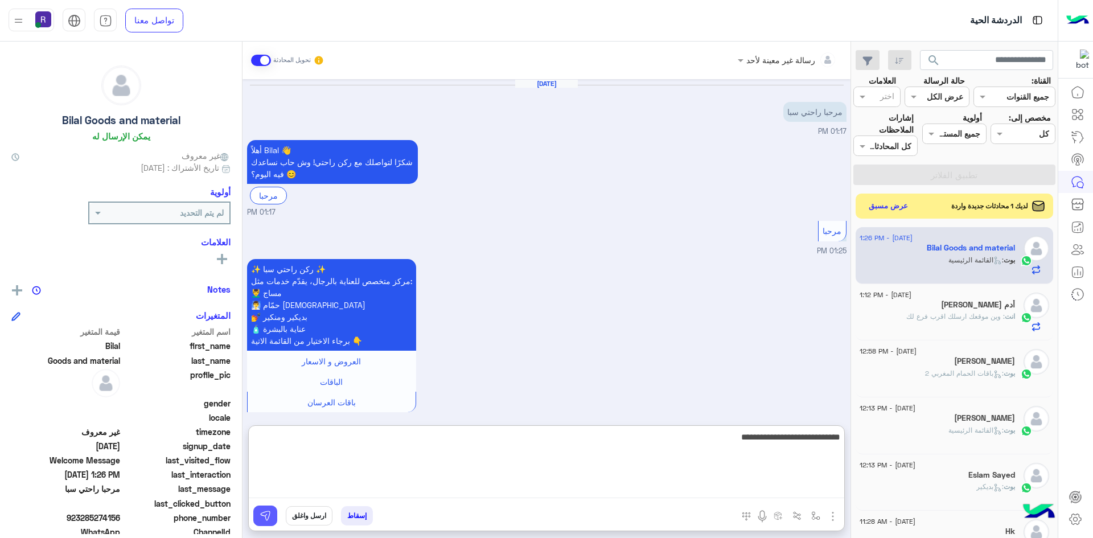 The width and height of the screenshot is (1093, 538). I want to click on span: وين موقعك ارسلك اقرب فرع لك, so click(956, 316).